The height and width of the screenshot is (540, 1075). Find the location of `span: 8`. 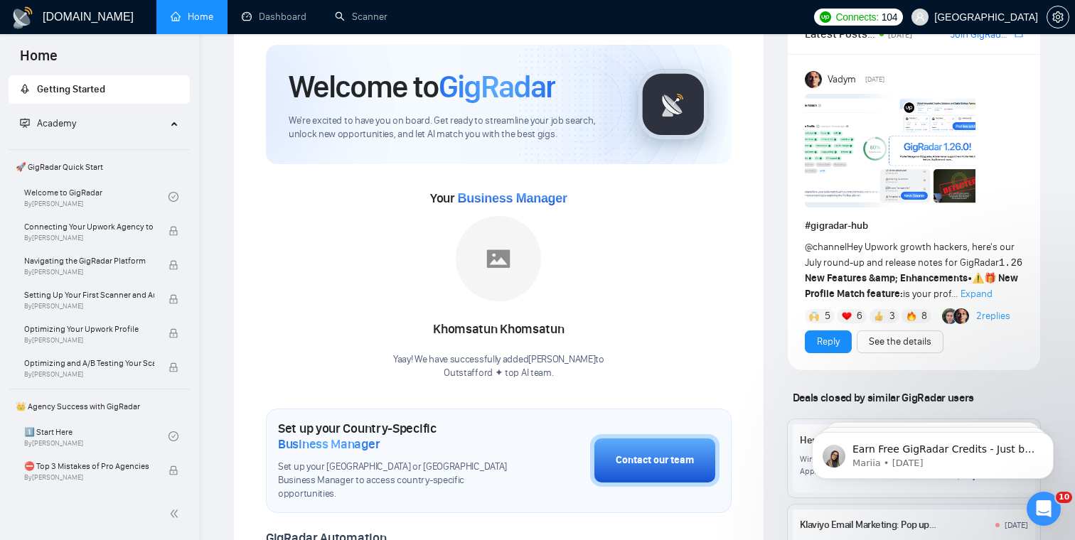

span: 8 is located at coordinates (925, 316).